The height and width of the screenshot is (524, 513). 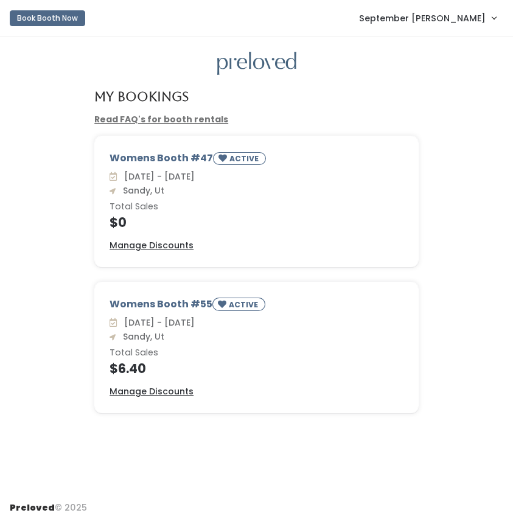 What do you see at coordinates (256, 160) in the screenshot?
I see `div: Womens Booth #47` at bounding box center [256, 160].